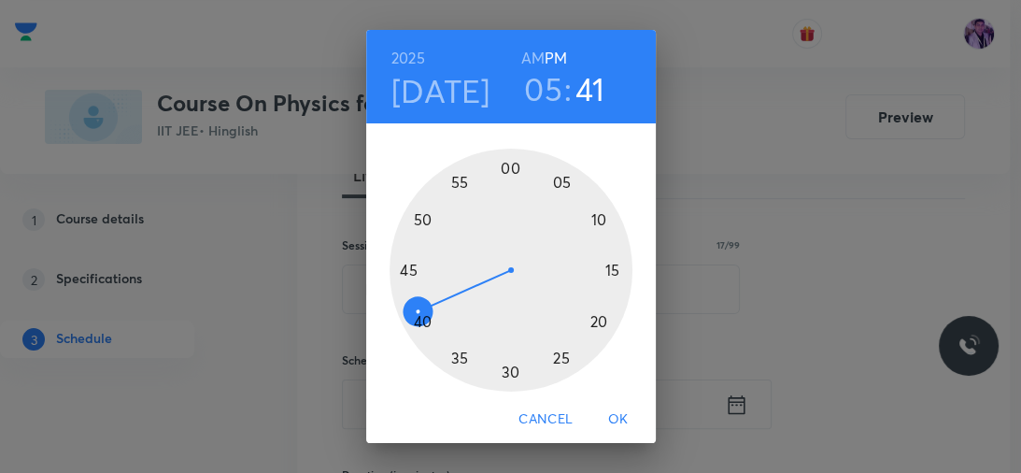  Describe the element at coordinates (533, 58) in the screenshot. I see `h6: AM` at that location.